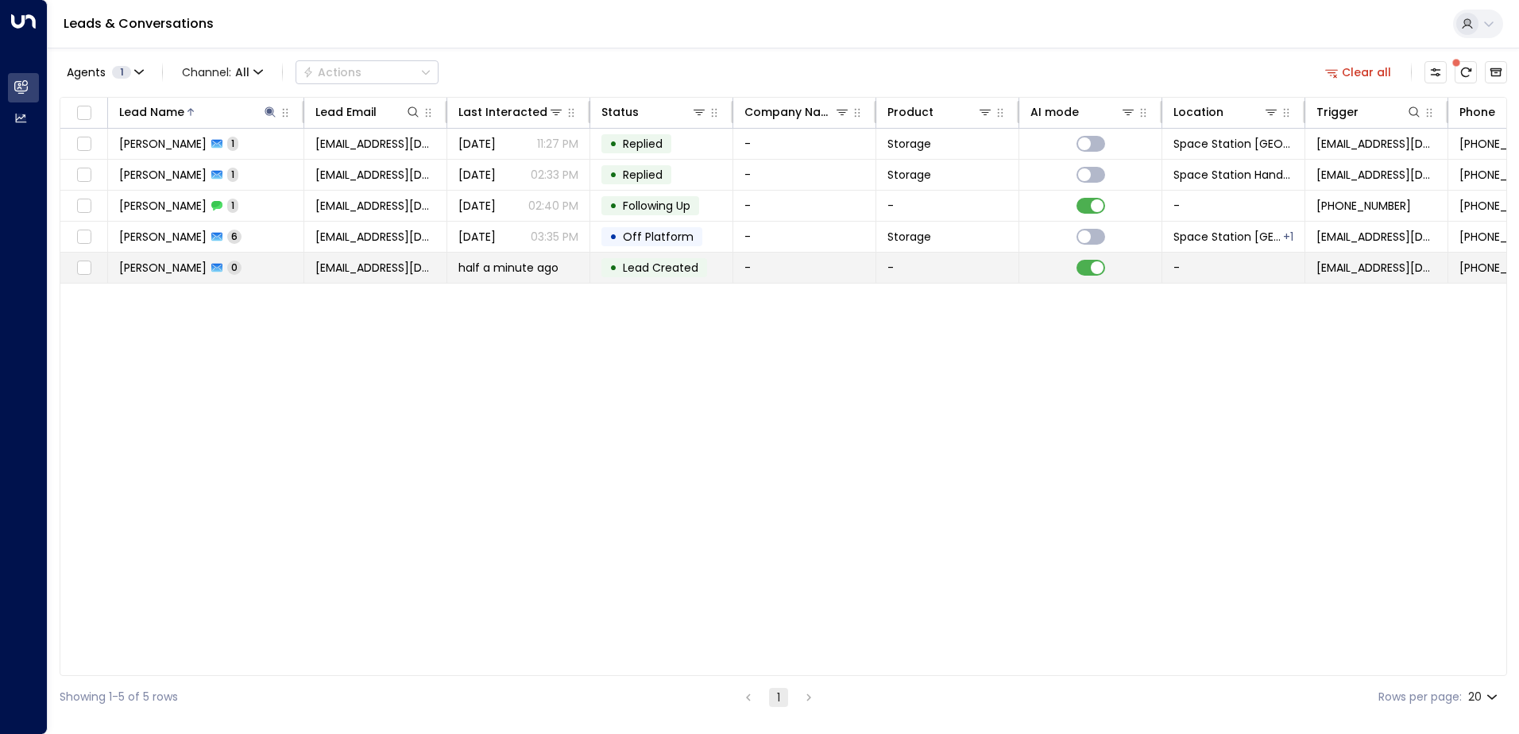  I want to click on span: Jul 27, 2025, so click(477, 175).